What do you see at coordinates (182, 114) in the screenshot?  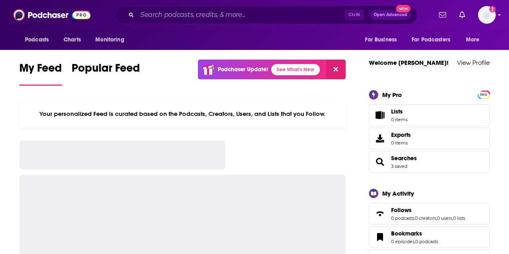 I see `div: Your personalized Feed is curated based on the Podcasts, Creators, Users, and Lists that you Follow.` at bounding box center [182, 114].